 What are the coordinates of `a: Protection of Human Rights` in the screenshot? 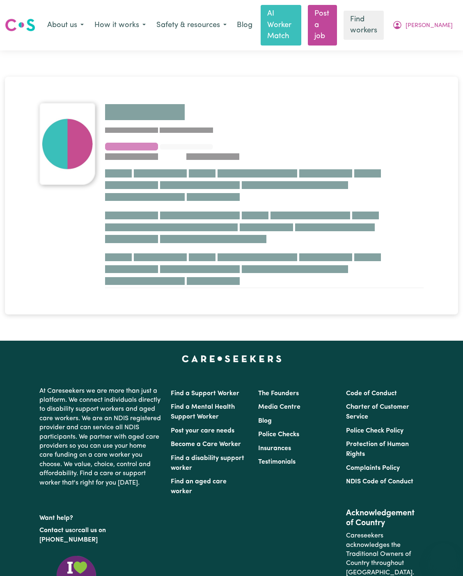 It's located at (377, 450).